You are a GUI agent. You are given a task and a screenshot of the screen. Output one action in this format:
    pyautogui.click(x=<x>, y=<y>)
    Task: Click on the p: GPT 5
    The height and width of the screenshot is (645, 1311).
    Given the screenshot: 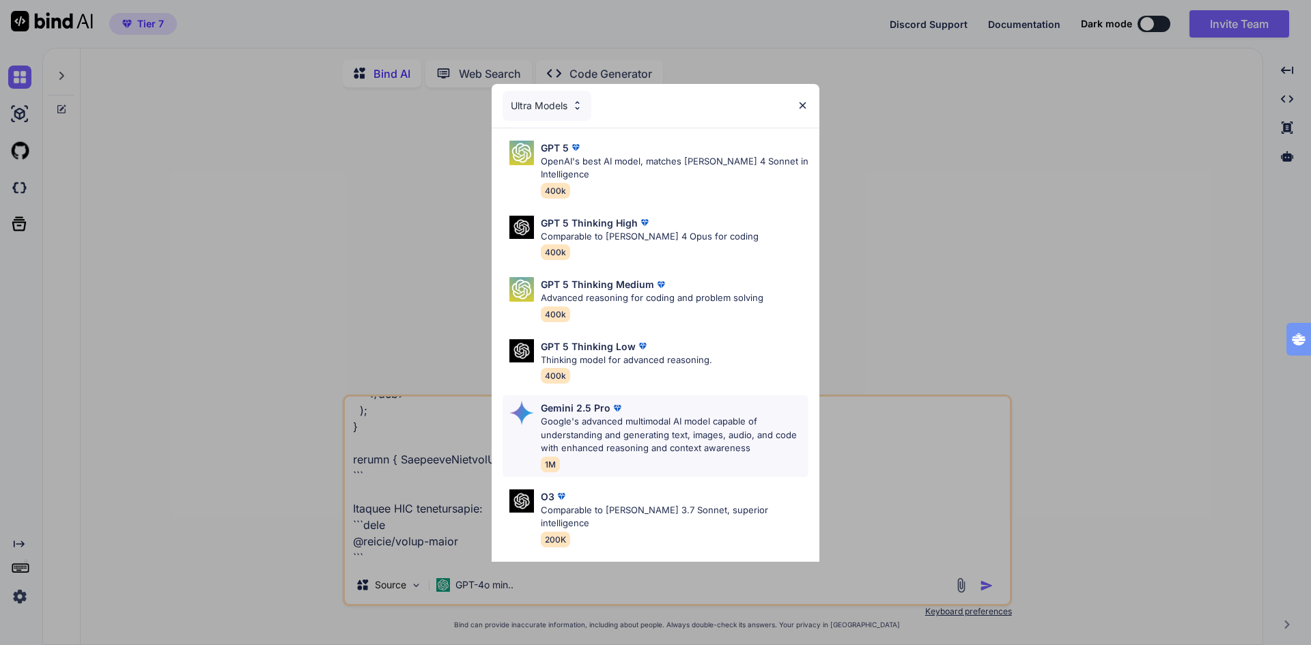 What is the action you would take?
    pyautogui.click(x=555, y=148)
    